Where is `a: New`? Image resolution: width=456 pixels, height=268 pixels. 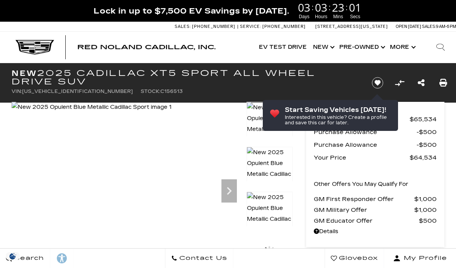
a: New is located at coordinates (323, 47).